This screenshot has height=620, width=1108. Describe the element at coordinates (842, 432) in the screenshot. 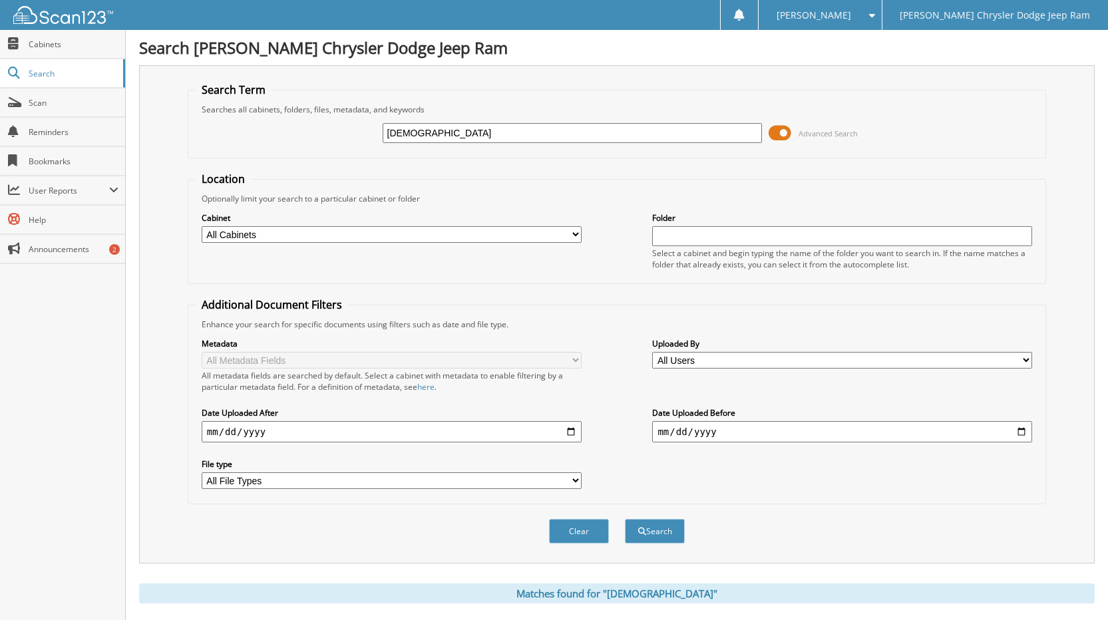

I see `input: end` at that location.